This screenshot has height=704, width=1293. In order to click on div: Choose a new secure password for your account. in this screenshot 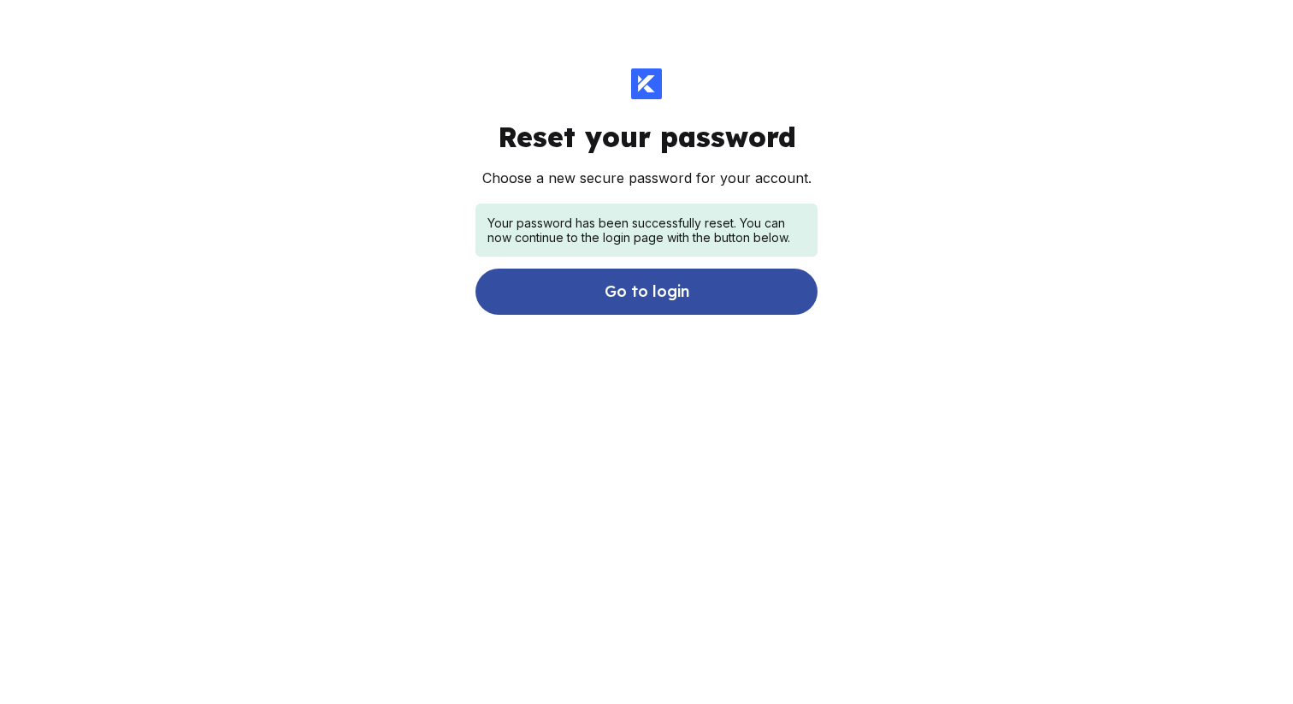, I will do `click(647, 179)`.